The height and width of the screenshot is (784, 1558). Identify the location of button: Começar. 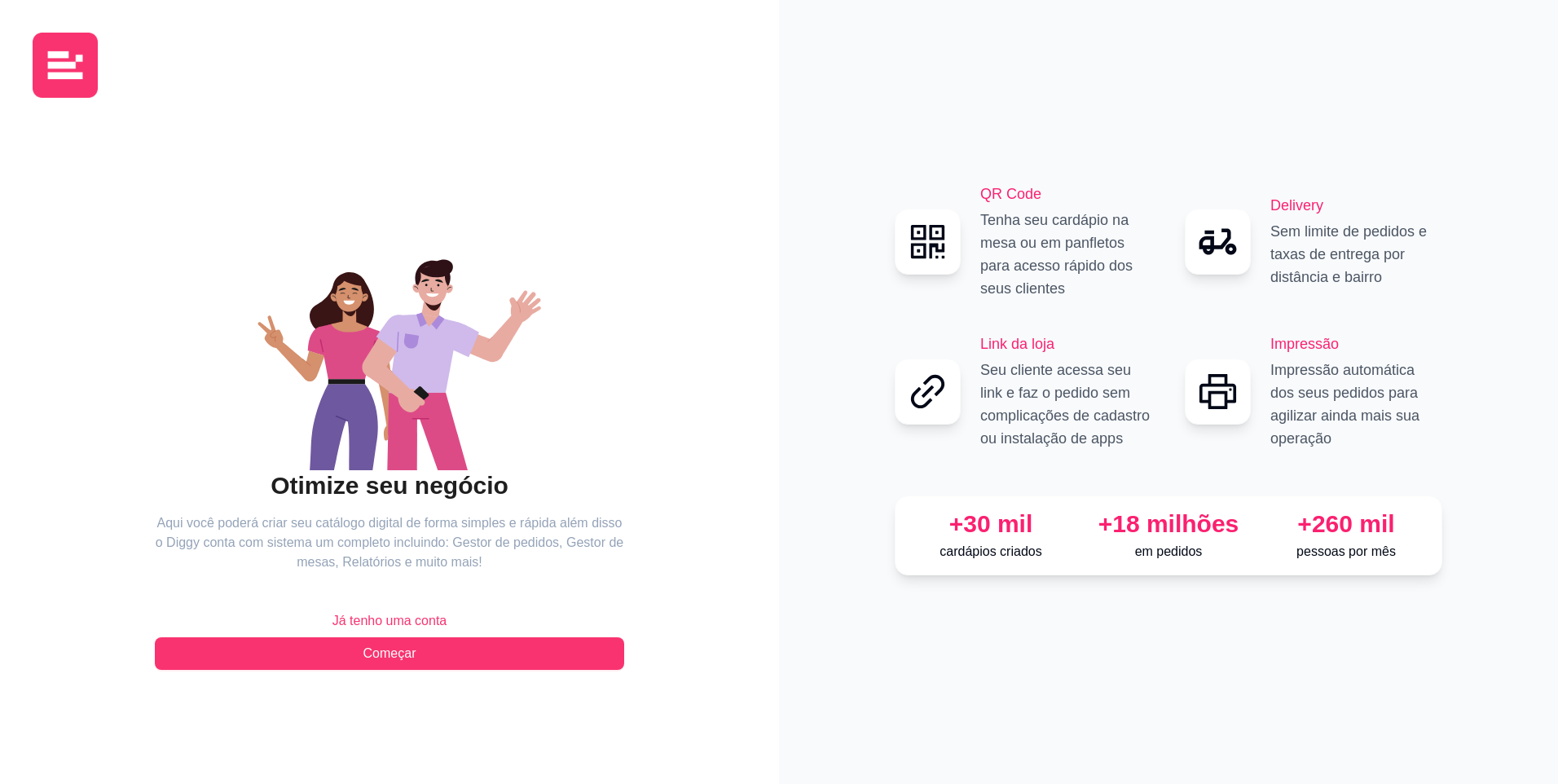
(390, 653).